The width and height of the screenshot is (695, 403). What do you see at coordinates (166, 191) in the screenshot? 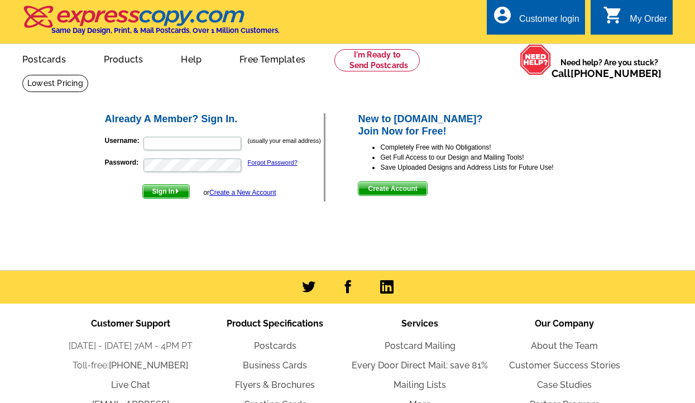
I see `span: Sign In` at bounding box center [166, 191].